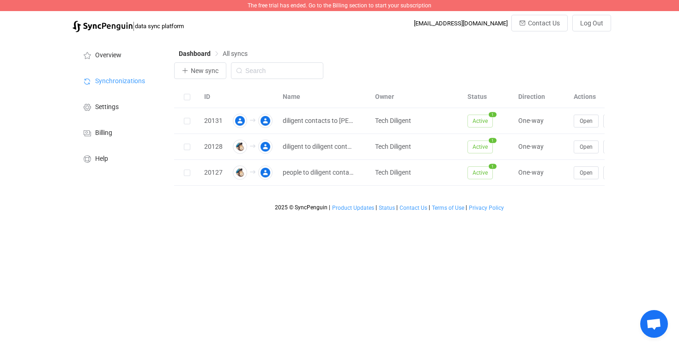  Describe the element at coordinates (235, 54) in the screenshot. I see `span: All syncs` at that location.